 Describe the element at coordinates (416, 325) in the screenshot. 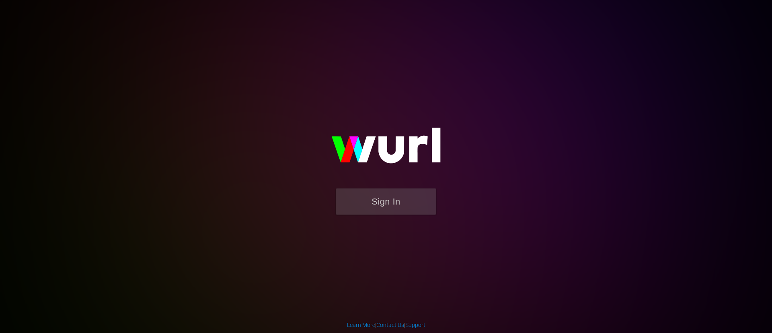

I see `a: Support` at that location.